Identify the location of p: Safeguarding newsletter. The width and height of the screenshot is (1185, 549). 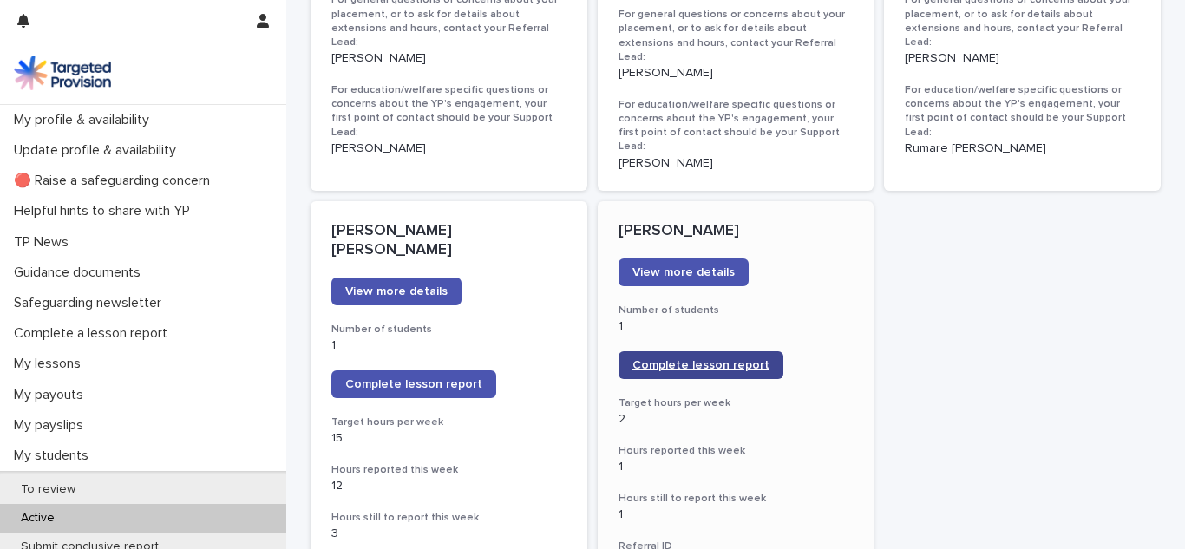
(91, 303).